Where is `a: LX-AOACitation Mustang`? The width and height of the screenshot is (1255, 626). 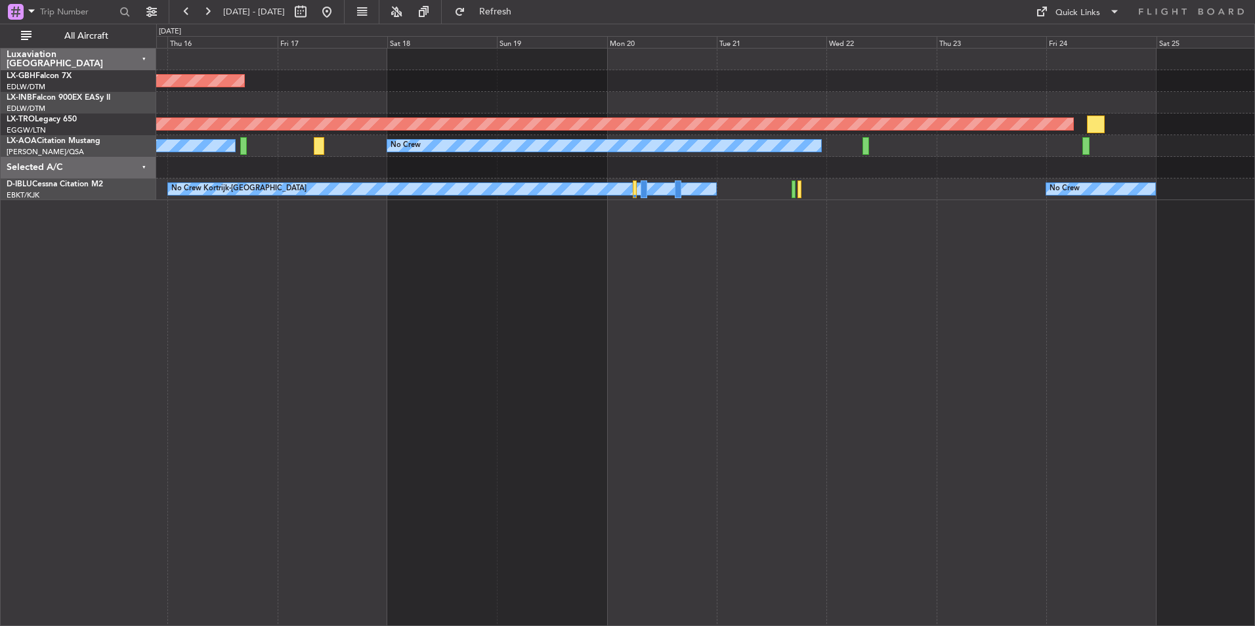 a: LX-AOACitation Mustang is located at coordinates (53, 141).